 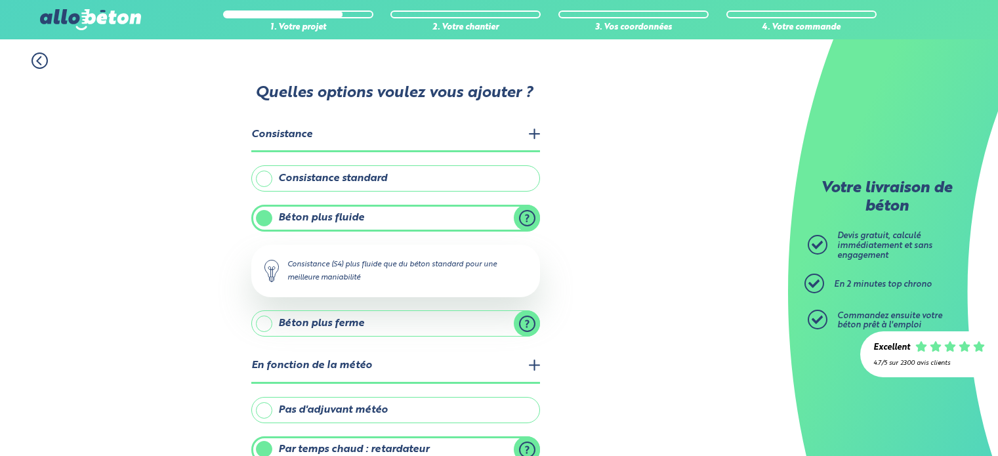 I want to click on label: Pas d'adjuvant météo, so click(x=396, y=410).